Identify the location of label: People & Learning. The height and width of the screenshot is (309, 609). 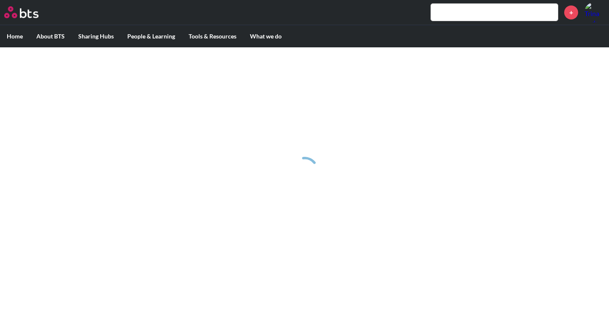
(151, 36).